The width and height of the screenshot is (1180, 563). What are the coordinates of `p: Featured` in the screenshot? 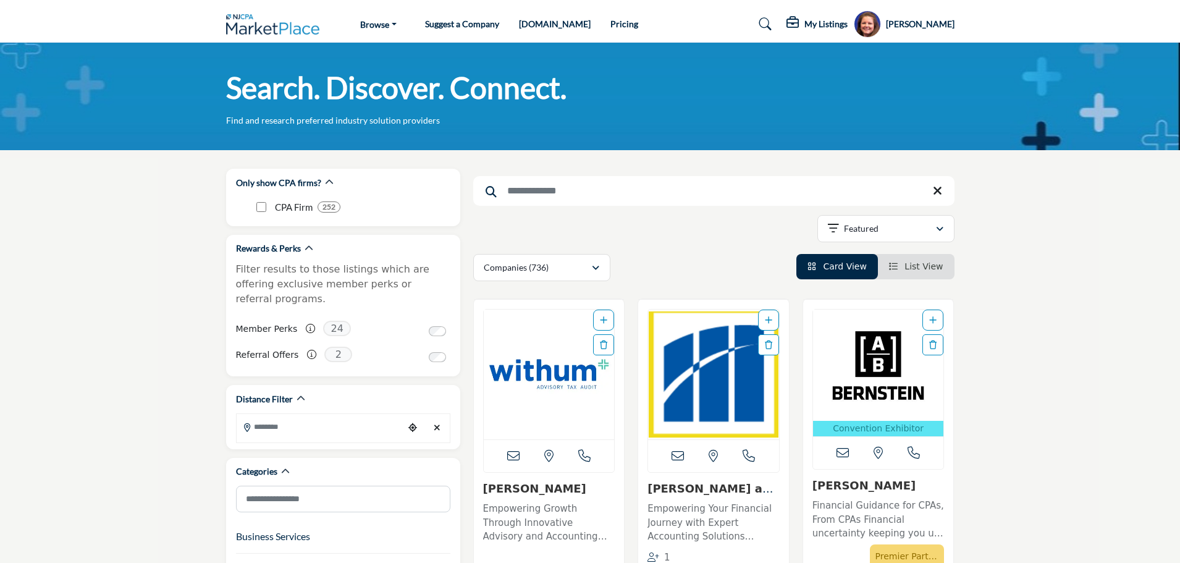 It's located at (861, 229).